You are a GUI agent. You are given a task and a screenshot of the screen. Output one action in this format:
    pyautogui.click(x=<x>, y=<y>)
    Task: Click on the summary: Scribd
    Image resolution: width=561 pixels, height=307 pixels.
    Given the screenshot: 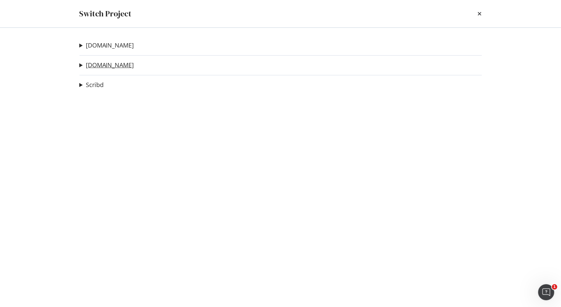 What is the action you would take?
    pyautogui.click(x=92, y=85)
    